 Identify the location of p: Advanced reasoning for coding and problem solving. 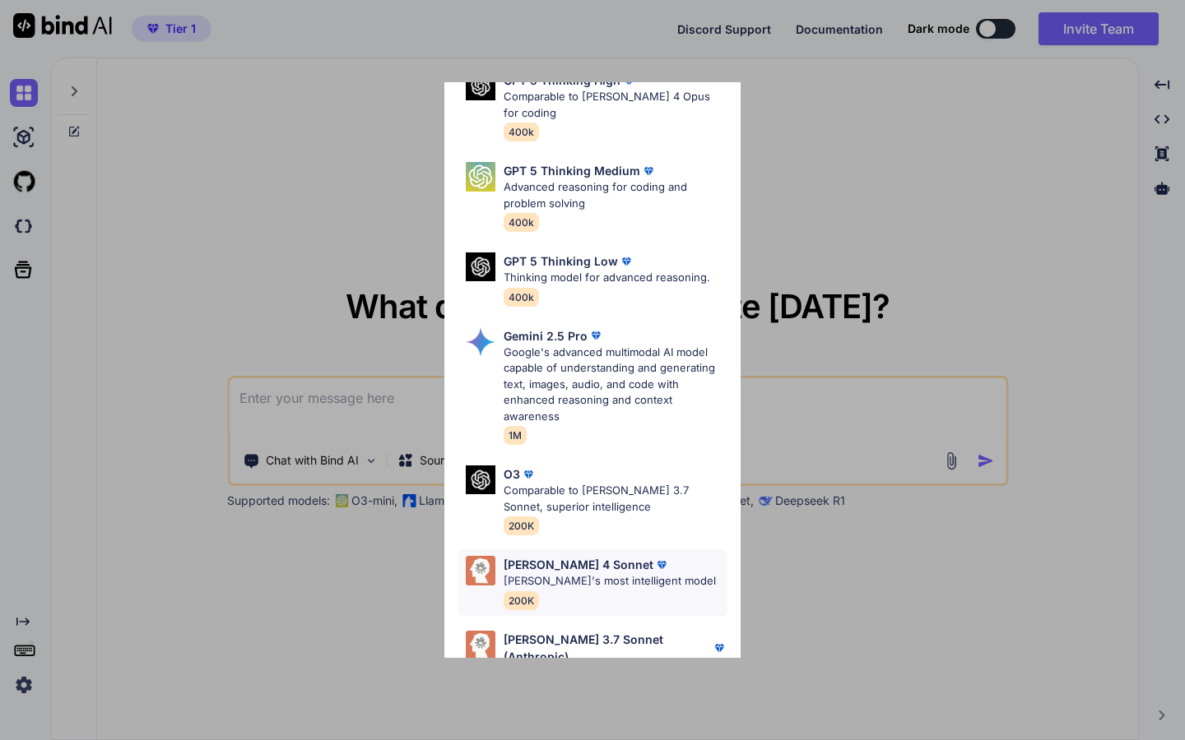
(615, 195).